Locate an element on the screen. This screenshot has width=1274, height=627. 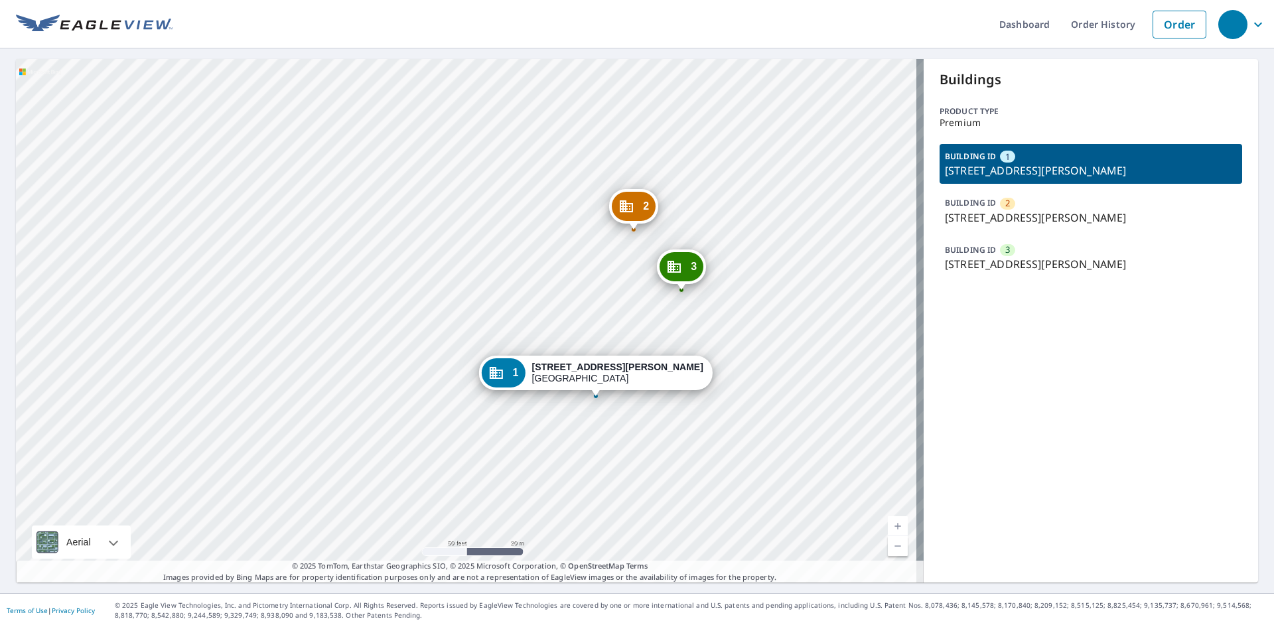
img: EV Logo is located at coordinates (94, 25).